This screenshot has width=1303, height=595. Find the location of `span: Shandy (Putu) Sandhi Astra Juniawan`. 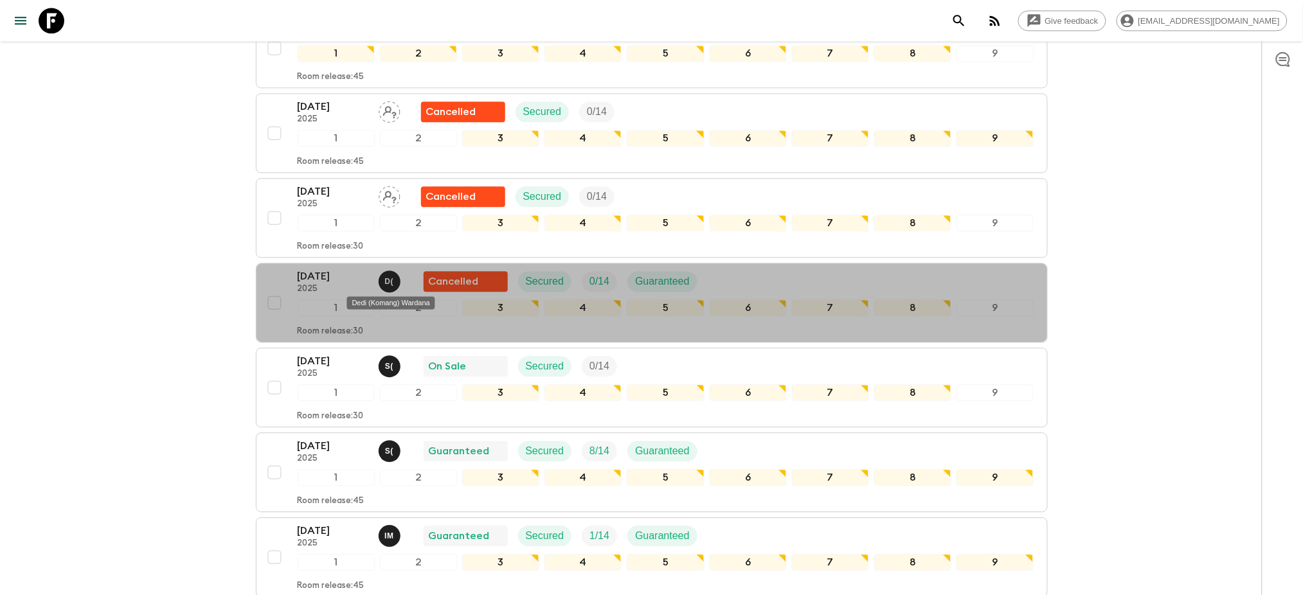

span: Shandy (Putu) Sandhi Astra Juniawan is located at coordinates (391, 365).